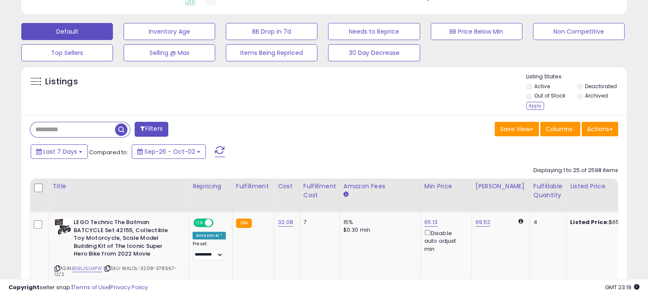 This screenshot has height=296, width=648. Describe the element at coordinates (91, 287) in the screenshot. I see `a: Terms of Use` at that location.